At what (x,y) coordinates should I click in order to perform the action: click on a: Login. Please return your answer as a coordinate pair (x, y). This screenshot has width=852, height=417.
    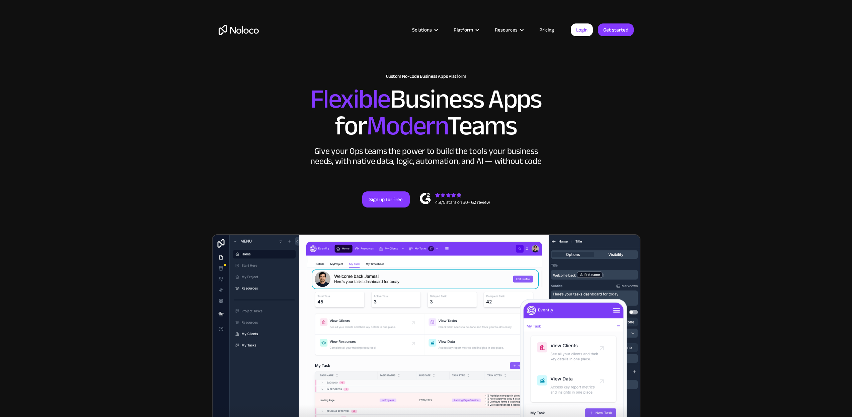
    Looking at the image, I should click on (582, 30).